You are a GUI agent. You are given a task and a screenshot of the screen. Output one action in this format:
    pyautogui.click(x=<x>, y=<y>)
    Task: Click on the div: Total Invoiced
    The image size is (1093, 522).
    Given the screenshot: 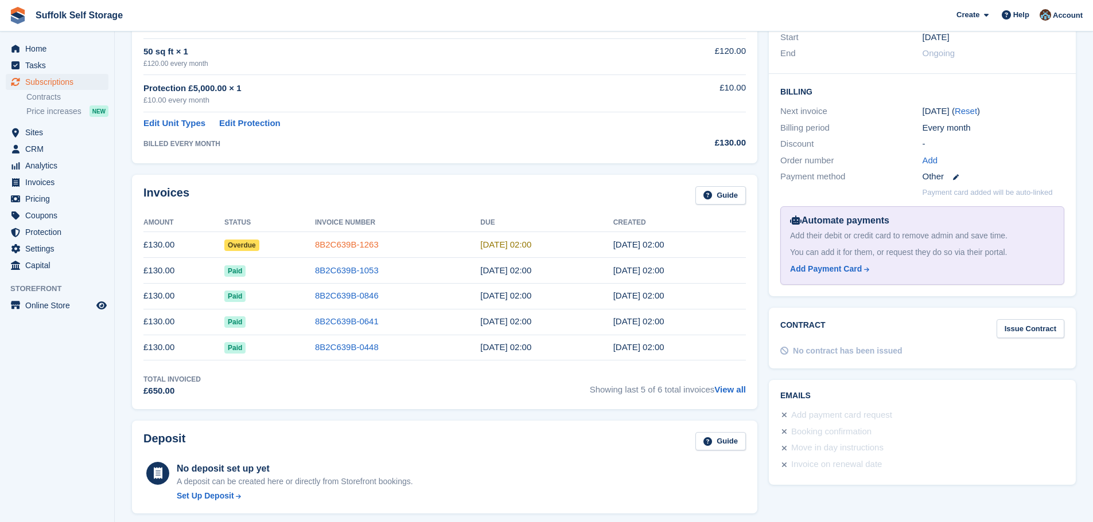 What is the action you would take?
    pyautogui.click(x=172, y=380)
    